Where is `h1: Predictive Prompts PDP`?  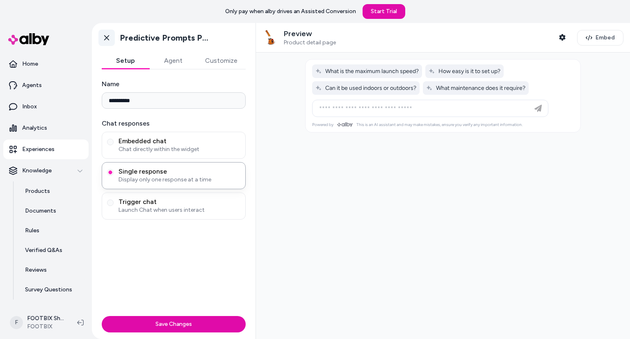
h1: Predictive Prompts PDP is located at coordinates (166, 38).